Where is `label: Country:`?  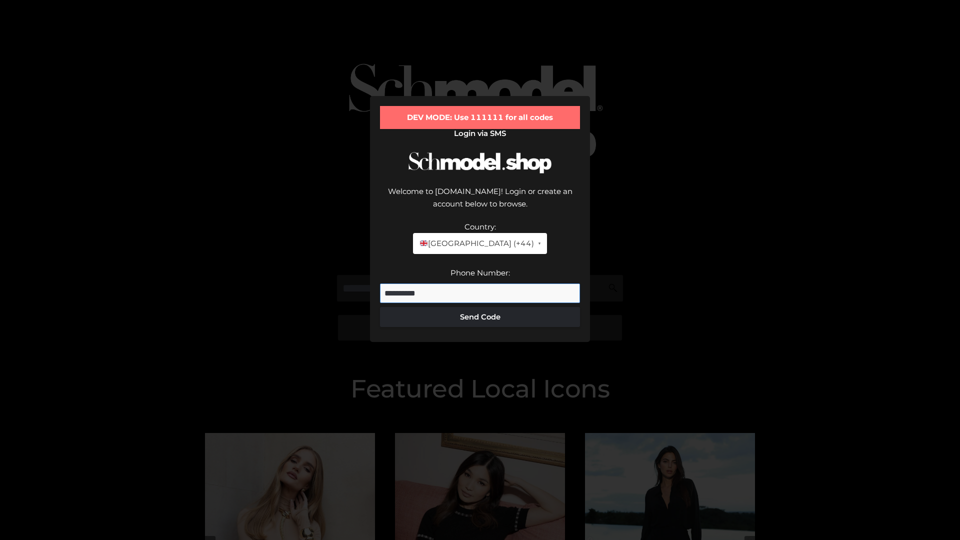 label: Country: is located at coordinates (480, 226).